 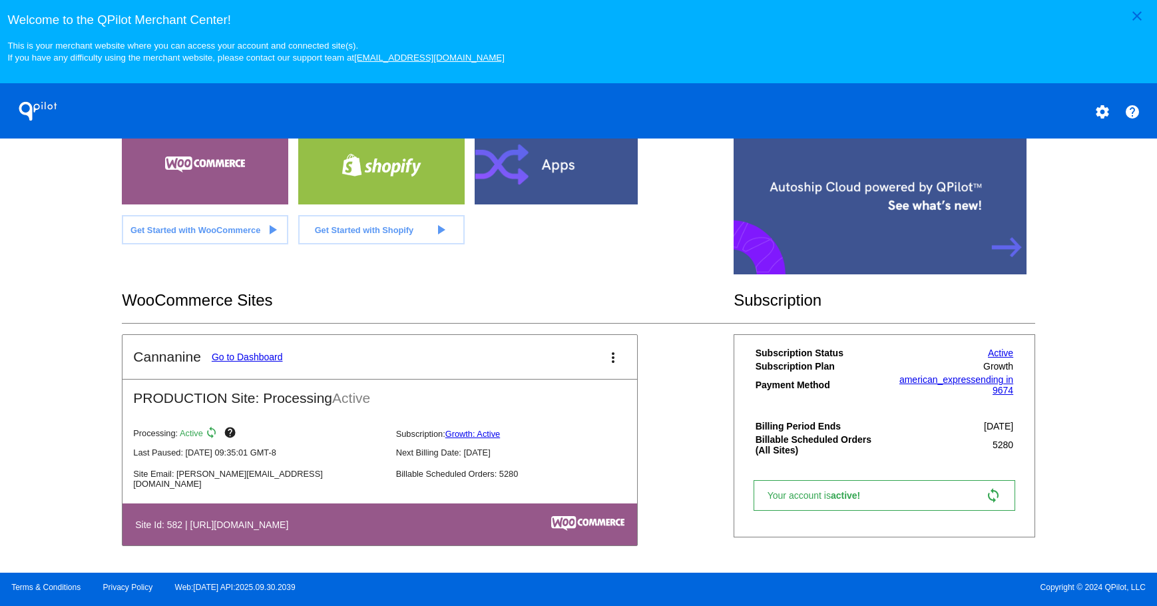 I want to click on a: Terms & Conditions, so click(x=46, y=587).